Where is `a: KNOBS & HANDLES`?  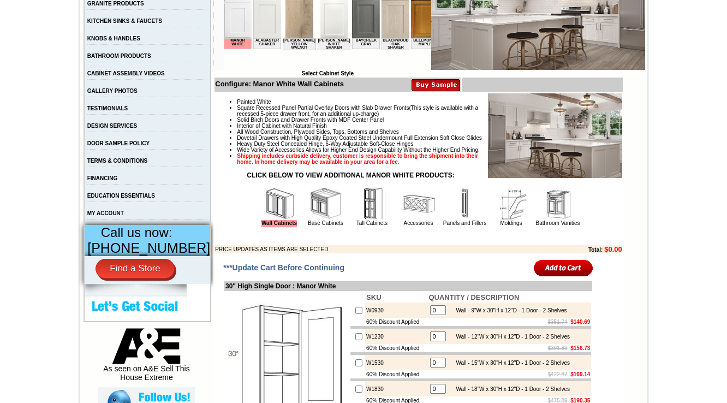
a: KNOBS & HANDLES is located at coordinates (114, 38).